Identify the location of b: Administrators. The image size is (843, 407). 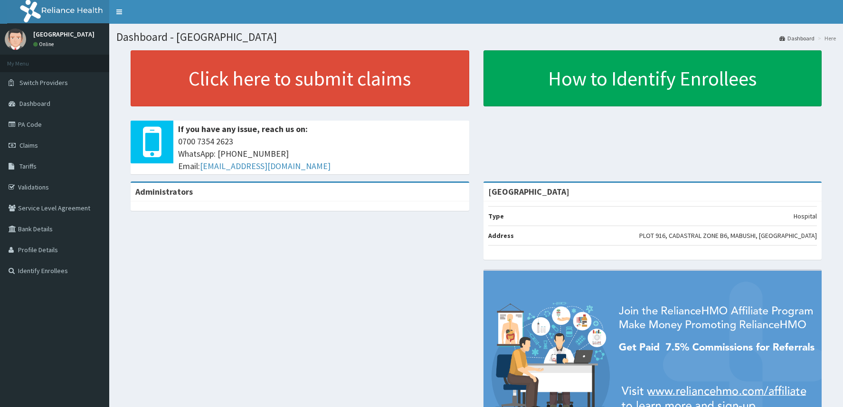
(164, 191).